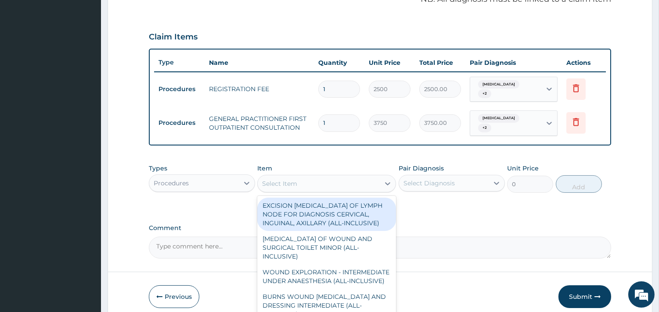 The width and height of the screenshot is (659, 312). What do you see at coordinates (326, 277) in the screenshot?
I see `div: WOUND EXPLORATION - INTERMEDIATE UNDER ANAESTHESIA (ALL-INCLUSIVE)` at bounding box center [326, 277].